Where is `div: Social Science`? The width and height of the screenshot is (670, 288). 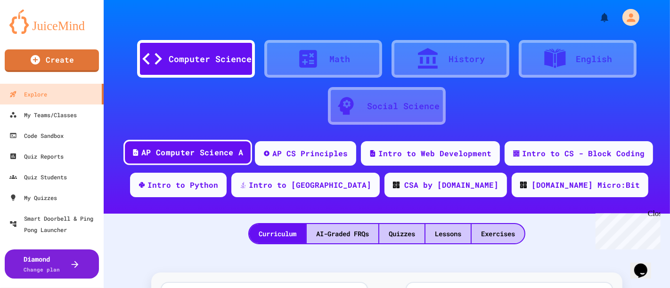 div: Social Science is located at coordinates (403, 106).